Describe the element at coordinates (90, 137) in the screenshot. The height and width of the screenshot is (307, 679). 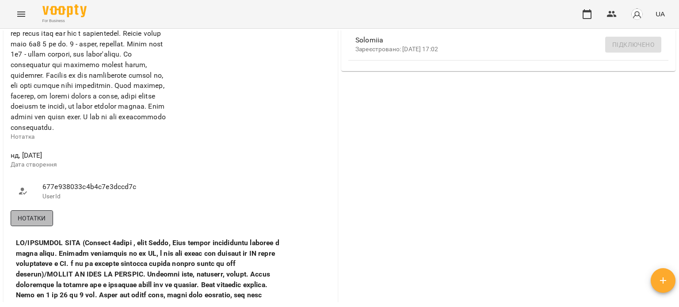
I see `p: Нотатка` at that location.